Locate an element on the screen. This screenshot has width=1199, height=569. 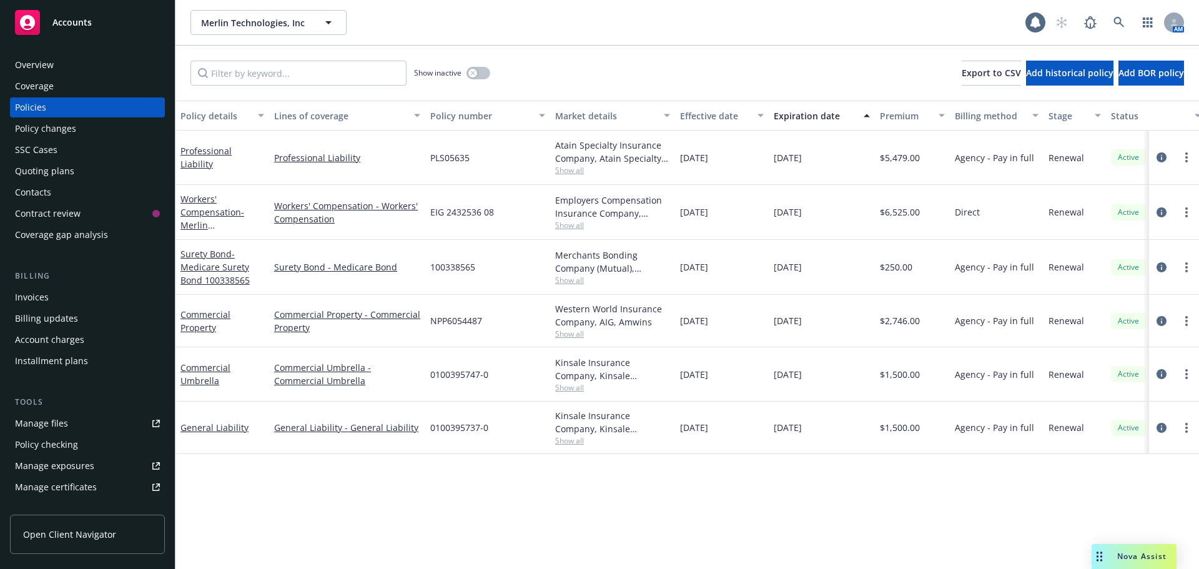
span: PLS05635 is located at coordinates (450, 157).